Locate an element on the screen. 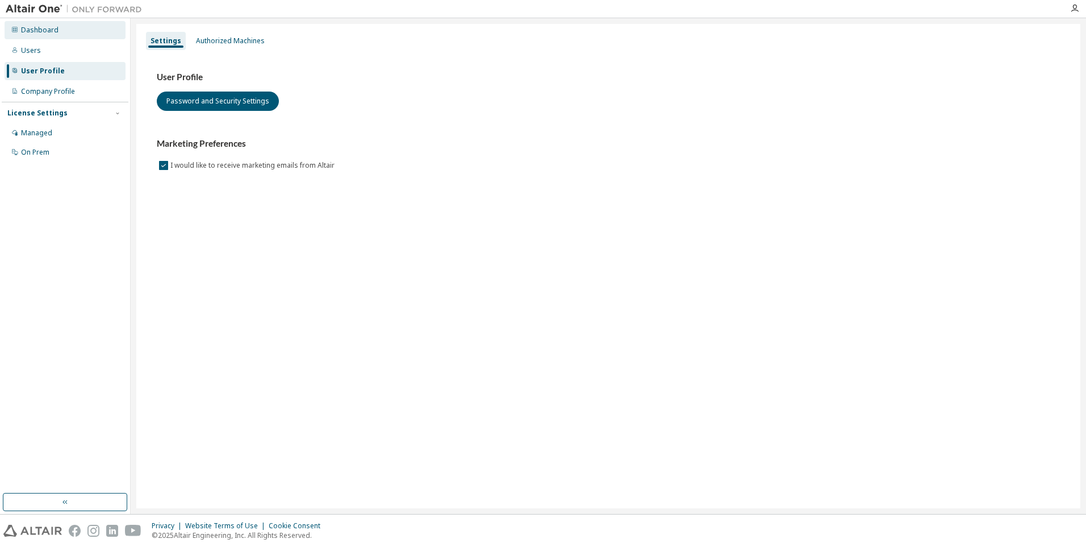 This screenshot has width=1086, height=547. div: Settings is located at coordinates (166, 41).